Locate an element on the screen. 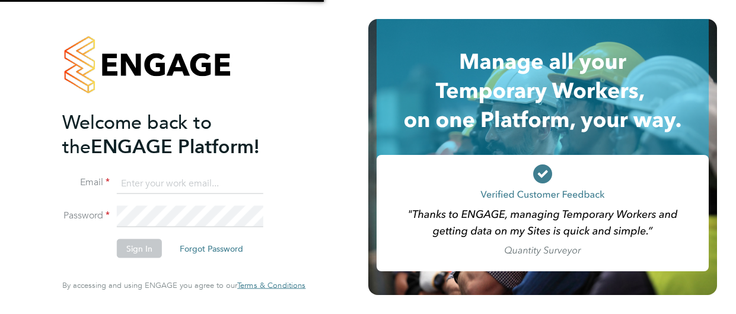 The width and height of the screenshot is (736, 314). button: Sign In is located at coordinates (139, 248).